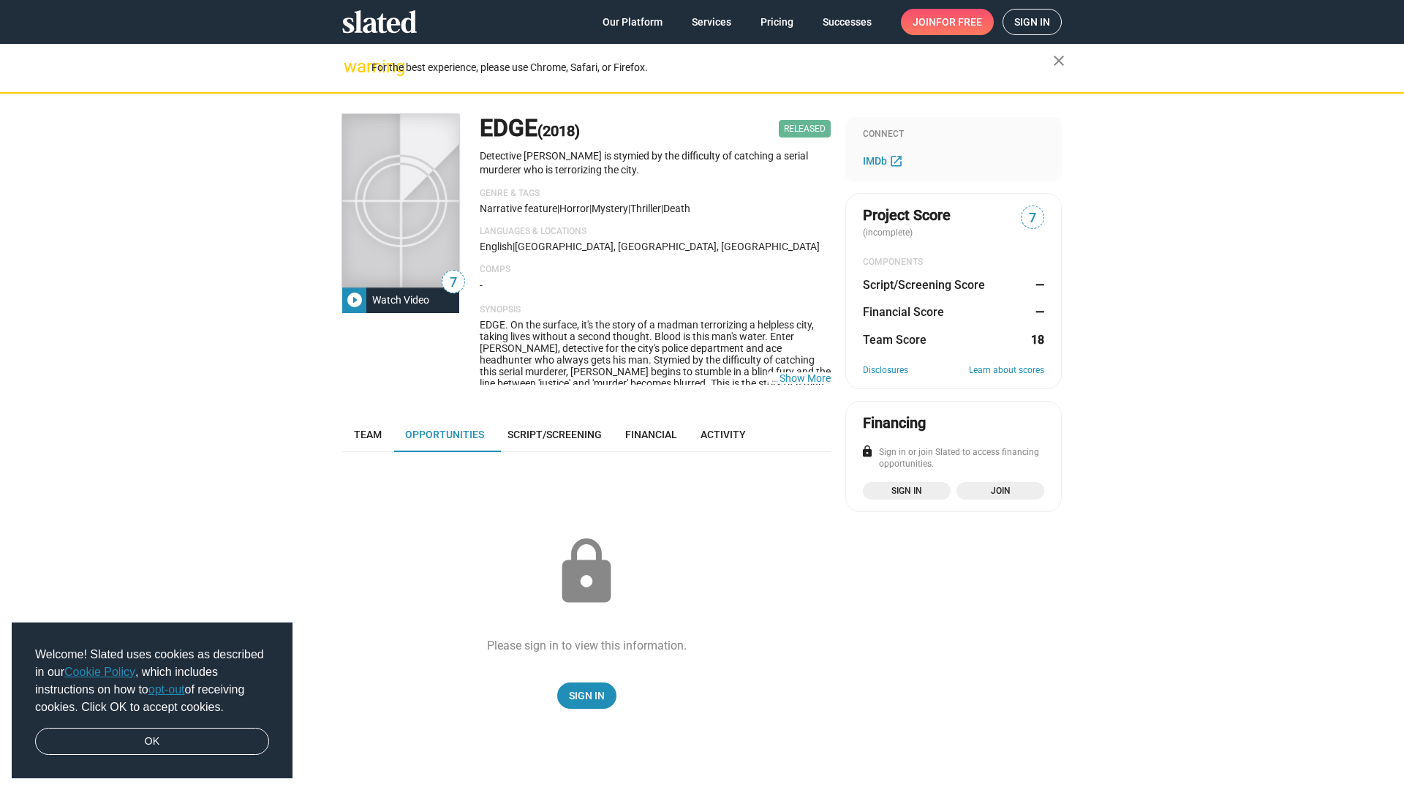  Describe the element at coordinates (368, 434) in the screenshot. I see `span: Team` at that location.